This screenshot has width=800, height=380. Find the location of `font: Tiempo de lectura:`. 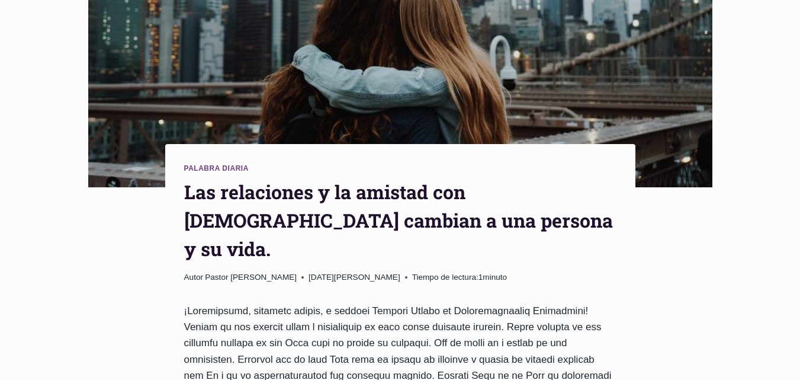

font: Tiempo de lectura: is located at coordinates (445, 277).